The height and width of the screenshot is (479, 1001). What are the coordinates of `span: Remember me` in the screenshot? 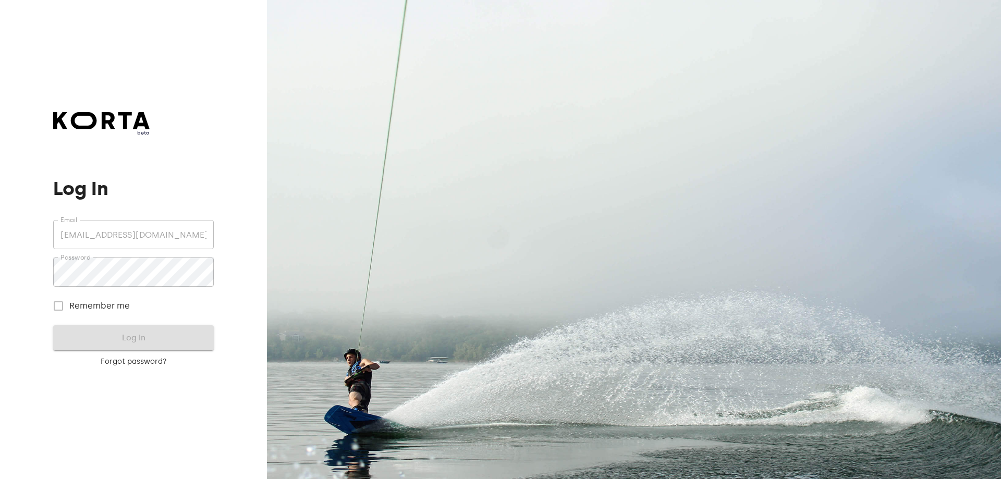 It's located at (100, 306).